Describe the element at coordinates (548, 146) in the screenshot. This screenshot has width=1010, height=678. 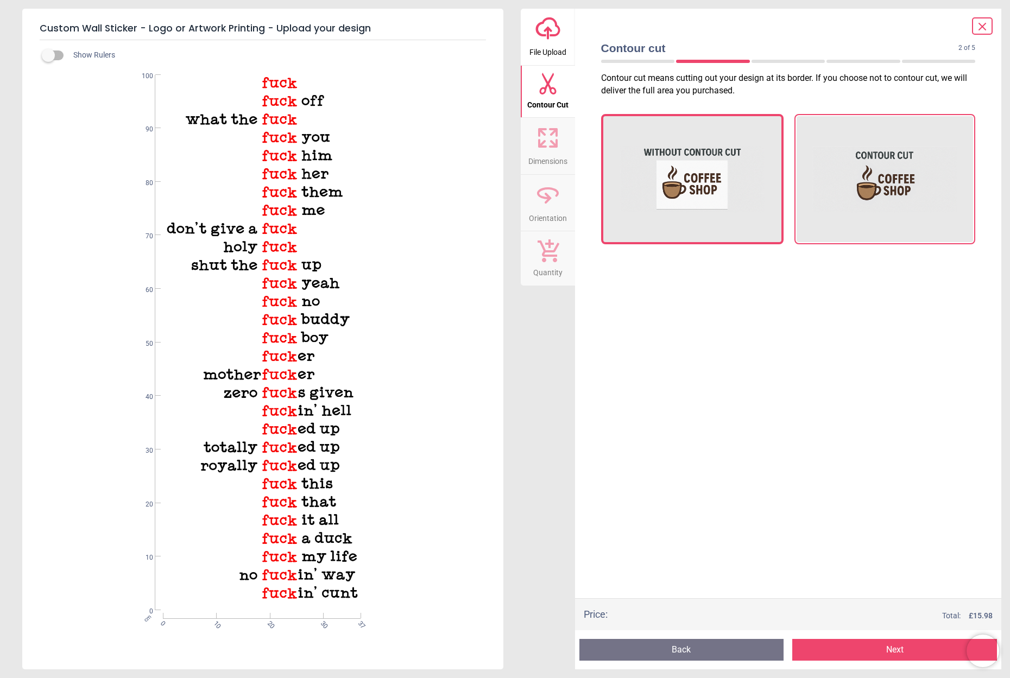
I see `button: Dimensions` at that location.